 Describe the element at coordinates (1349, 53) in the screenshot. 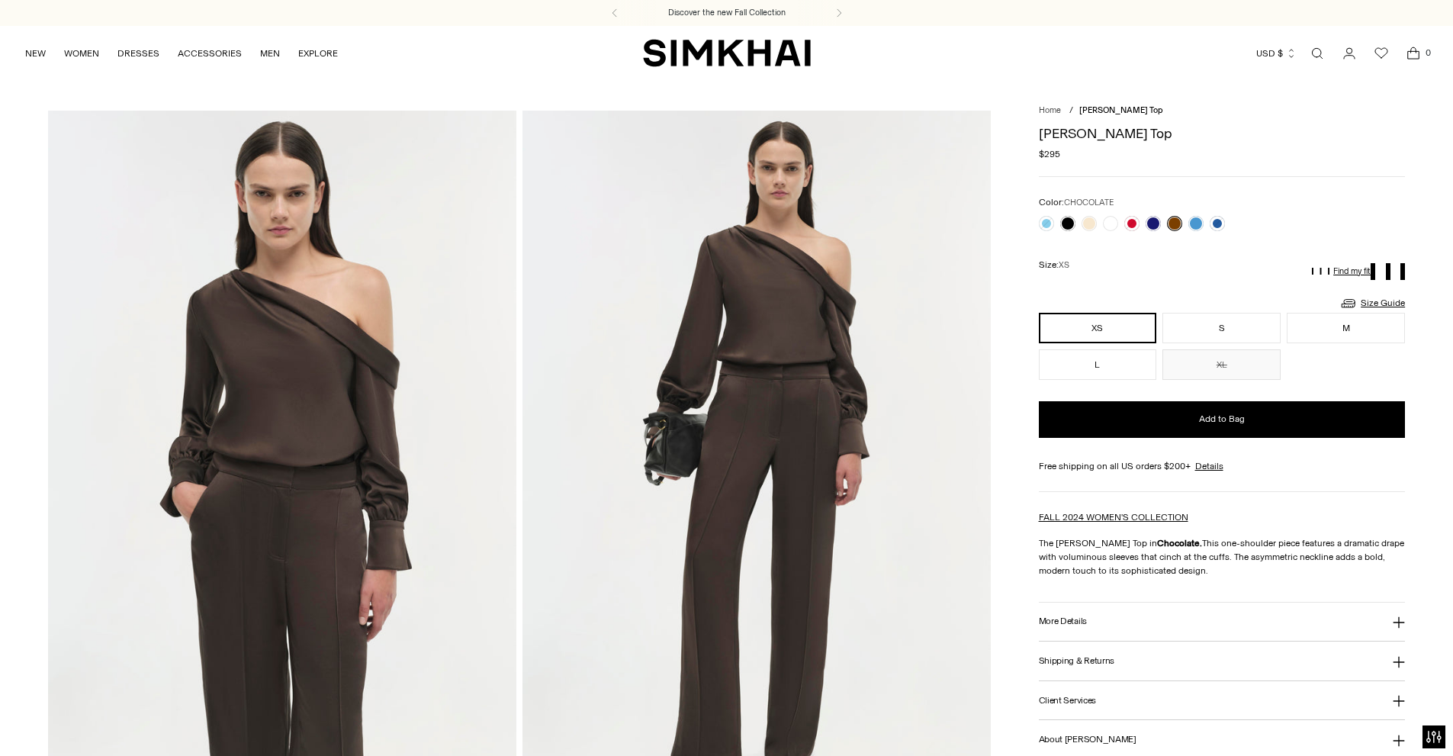

I see `a: Go to the account page` at that location.